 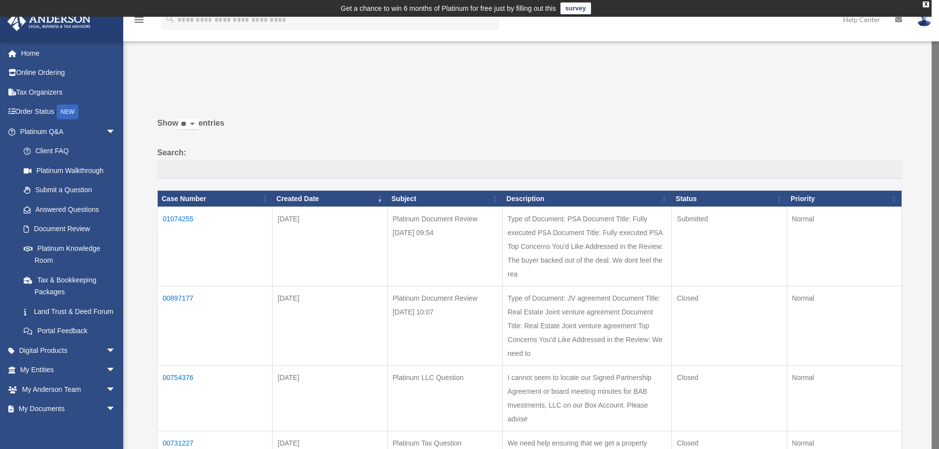 I want to click on th: Description: activate to sort column ascending, so click(x=587, y=199).